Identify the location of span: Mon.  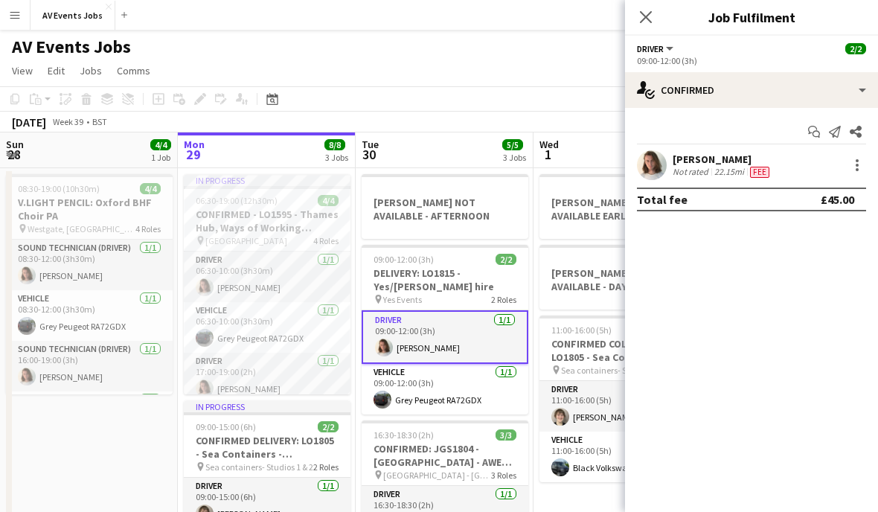
(194, 144).